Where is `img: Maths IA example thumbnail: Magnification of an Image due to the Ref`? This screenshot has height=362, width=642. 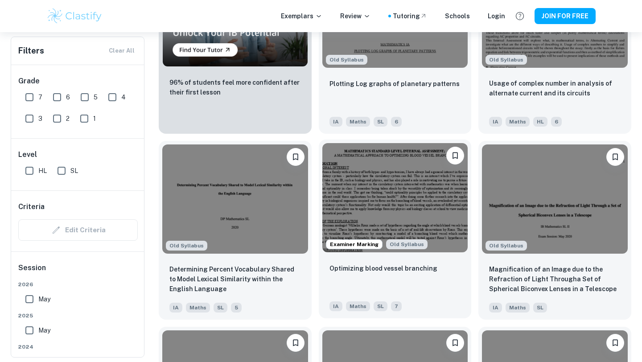 img: Maths IA example thumbnail: Magnification of an Image due to the Ref is located at coordinates (554, 199).